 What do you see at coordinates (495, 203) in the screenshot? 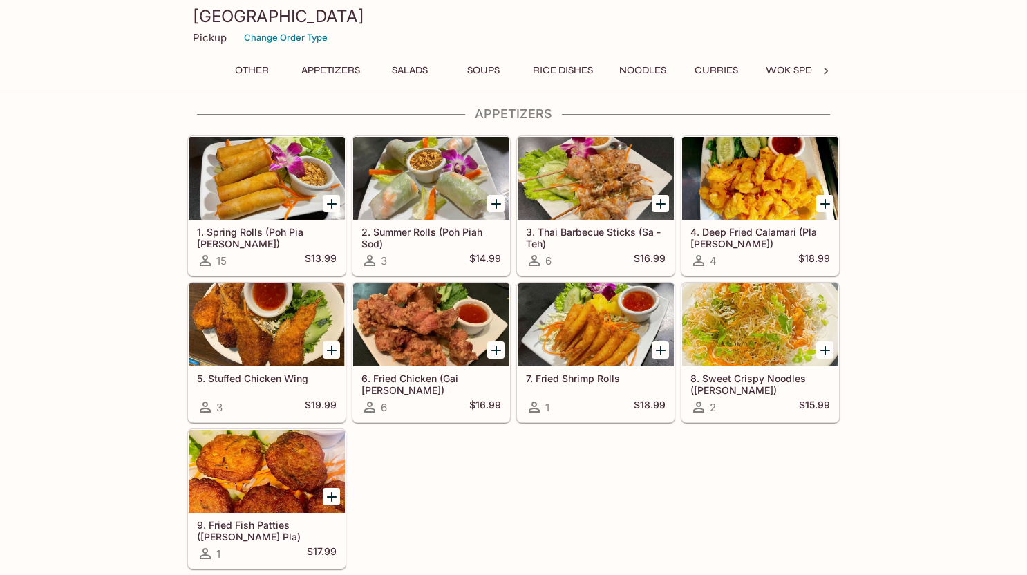
I see `button: Add 2. Summer Rolls (Poh Piah Sod)` at bounding box center [495, 203].